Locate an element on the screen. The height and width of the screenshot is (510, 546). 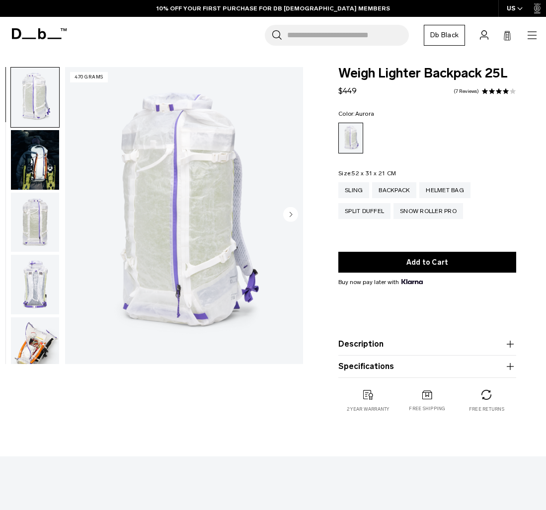
span: Weigh Lighter Backpack 25L is located at coordinates (427, 74).